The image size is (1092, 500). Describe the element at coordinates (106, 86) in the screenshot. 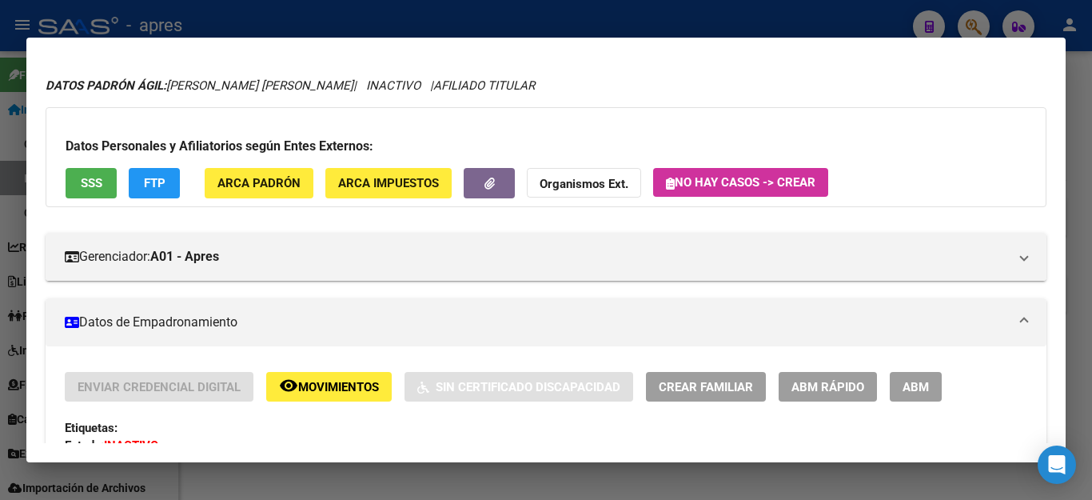

I see `strong: DATOS PADRÓN ÁGIL:` at that location.